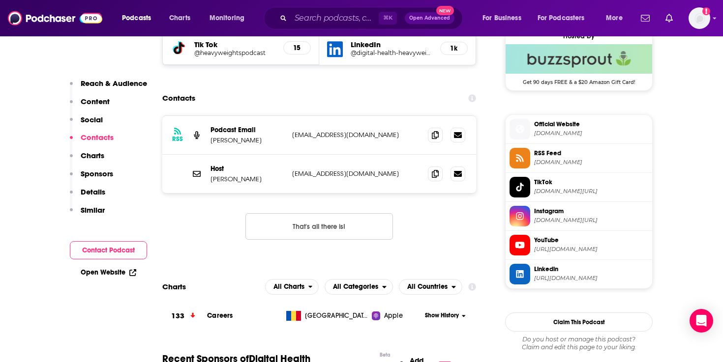 The width and height of the screenshot is (723, 362). I want to click on button: Nothing here., so click(319, 227).